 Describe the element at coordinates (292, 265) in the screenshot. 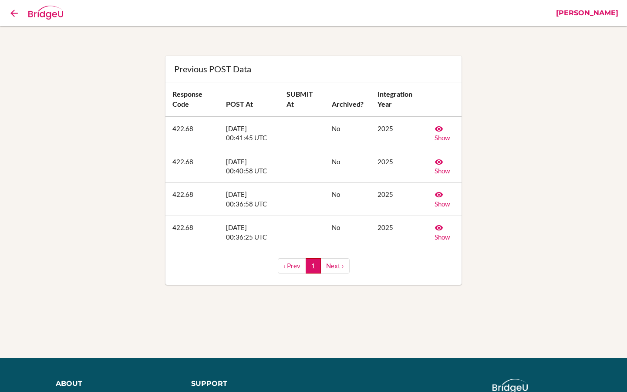

I see `a: ‹ Prev` at that location.